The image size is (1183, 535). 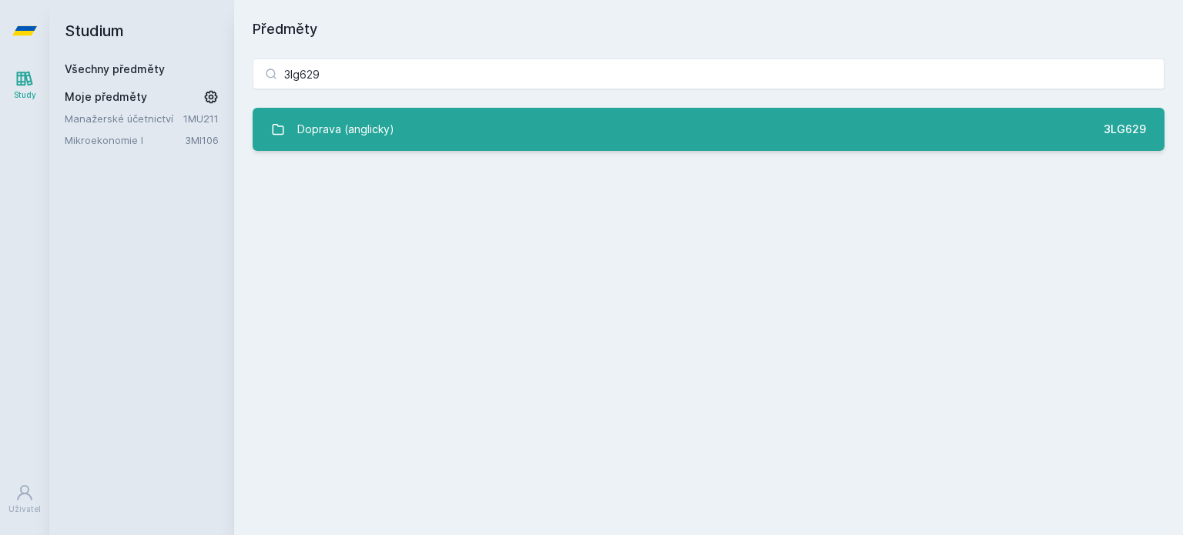 What do you see at coordinates (346, 129) in the screenshot?
I see `div: Doprava (anglicky)` at bounding box center [346, 129].